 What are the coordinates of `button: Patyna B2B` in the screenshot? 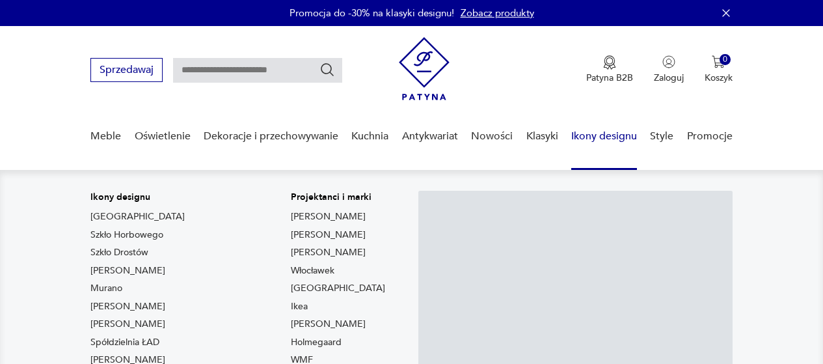 It's located at (609, 70).